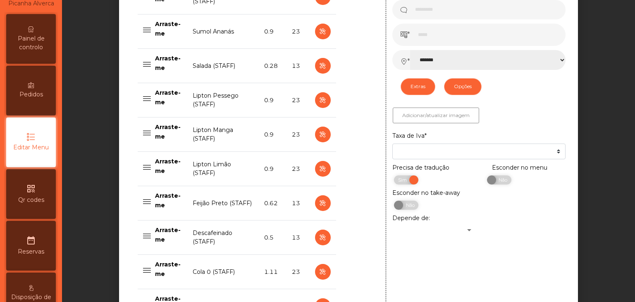 This screenshot has height=302, width=635. What do you see at coordinates (31, 94) in the screenshot?
I see `span: Pedidos` at bounding box center [31, 94].